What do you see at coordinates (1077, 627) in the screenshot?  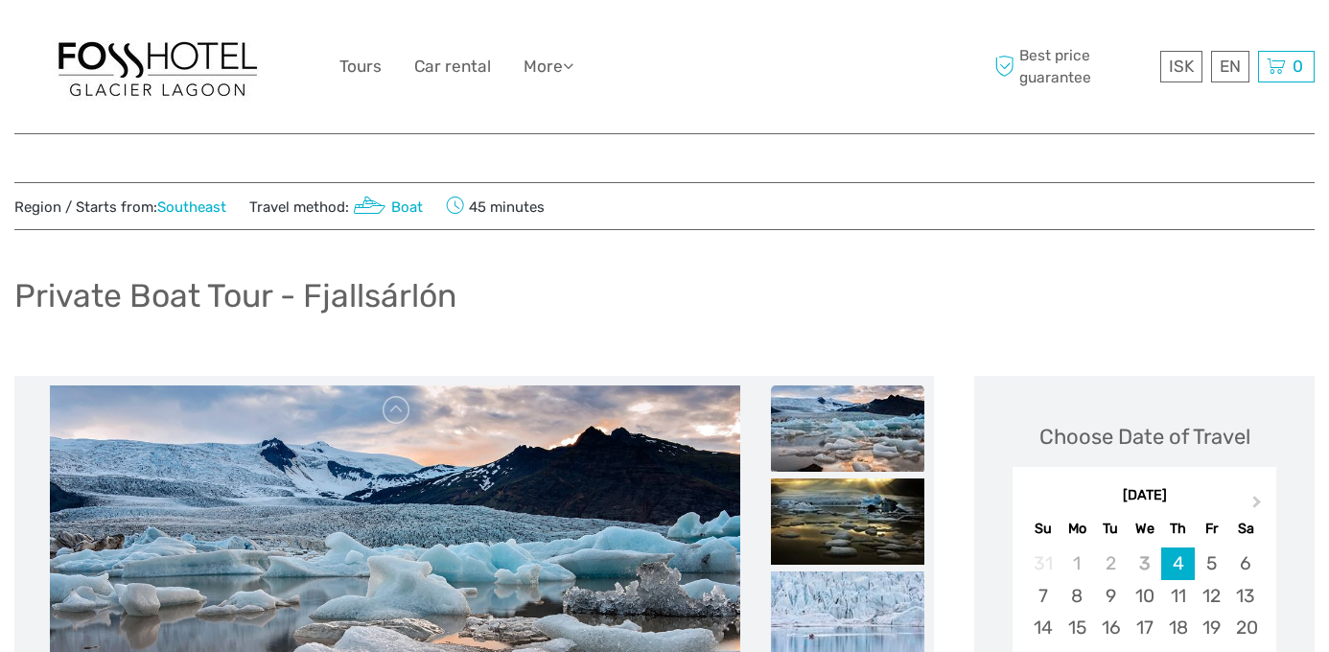 I see `div: Choose Monday, September 15th, 2025` at bounding box center [1077, 627].